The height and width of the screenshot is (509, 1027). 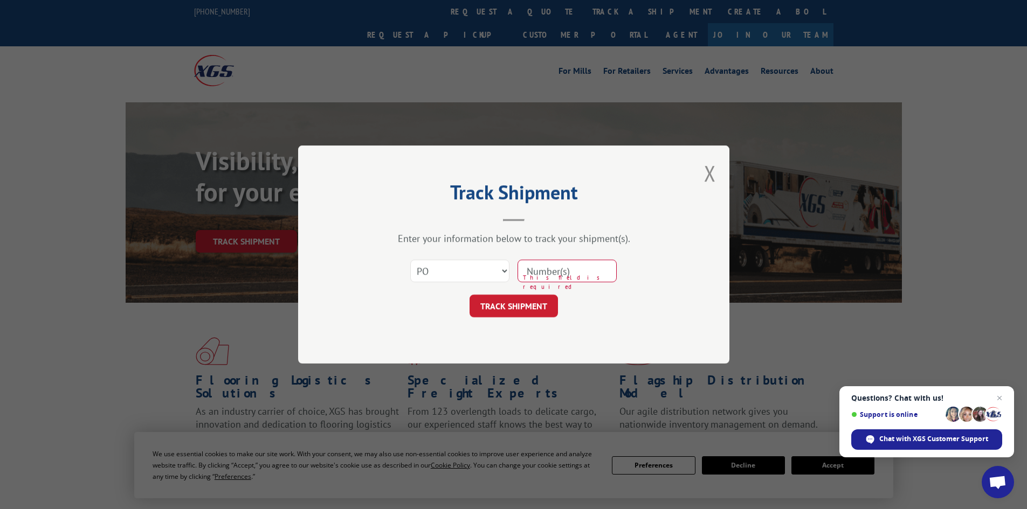 I want to click on button: TRACK SHIPMENT, so click(x=514, y=306).